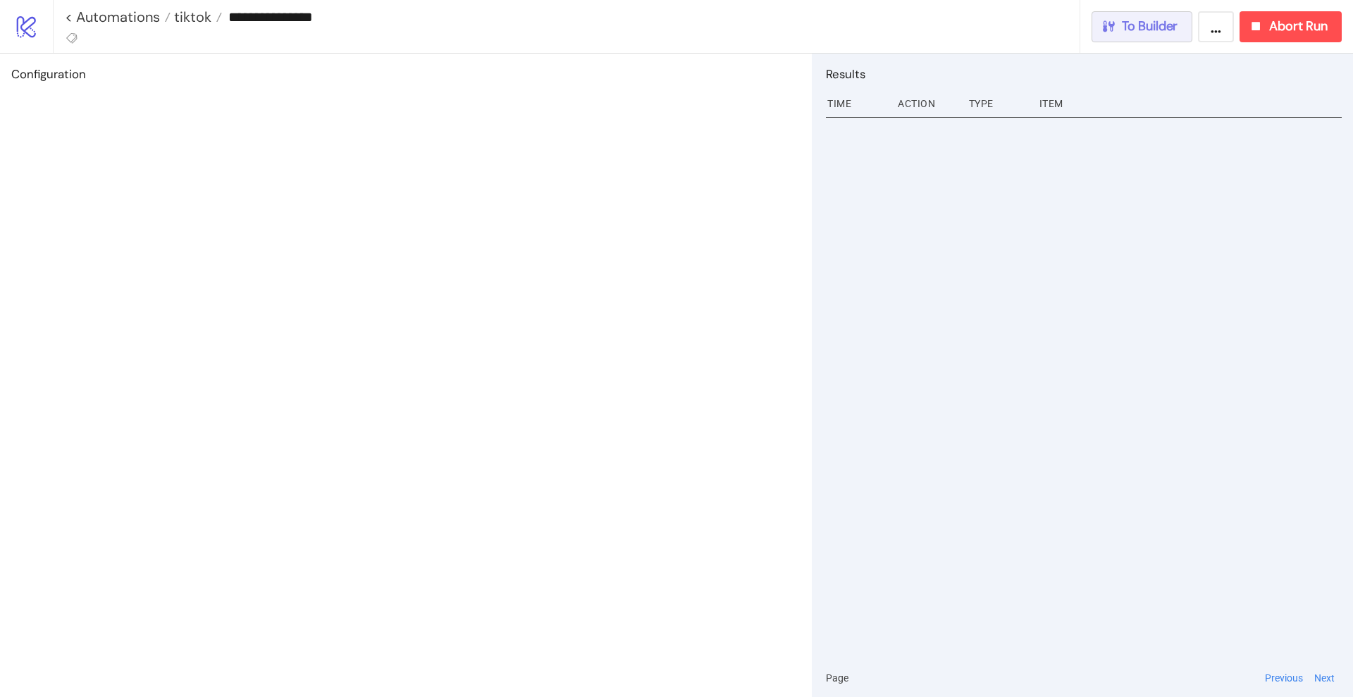 The width and height of the screenshot is (1353, 697). I want to click on button: Previous, so click(1284, 678).